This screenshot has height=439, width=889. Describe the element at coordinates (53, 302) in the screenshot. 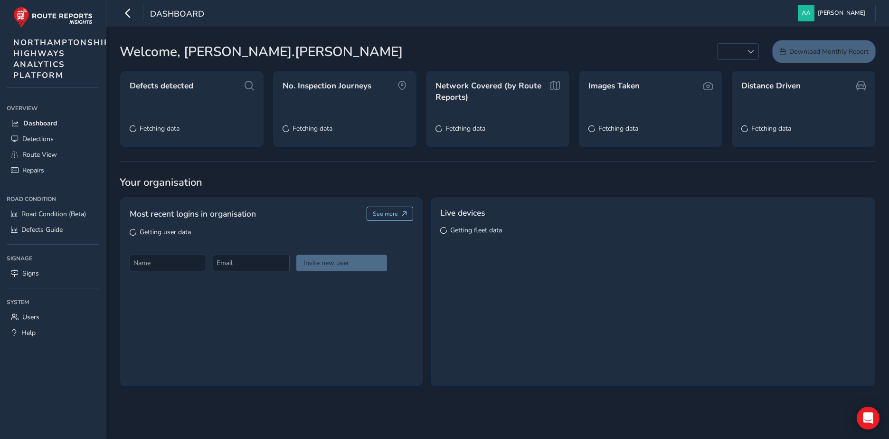

I see `div: System` at that location.